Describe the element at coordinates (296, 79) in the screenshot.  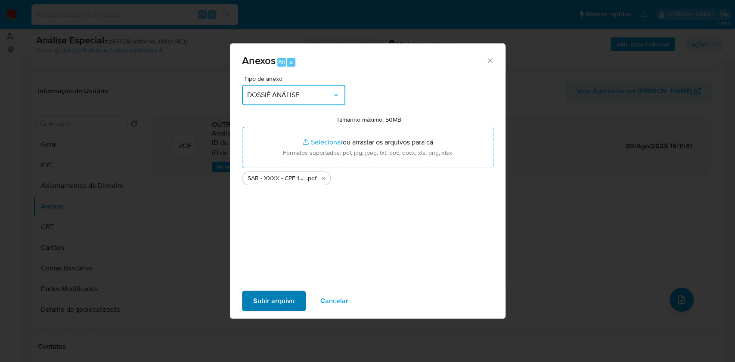
I see `span: Tipo de anexo` at that location.